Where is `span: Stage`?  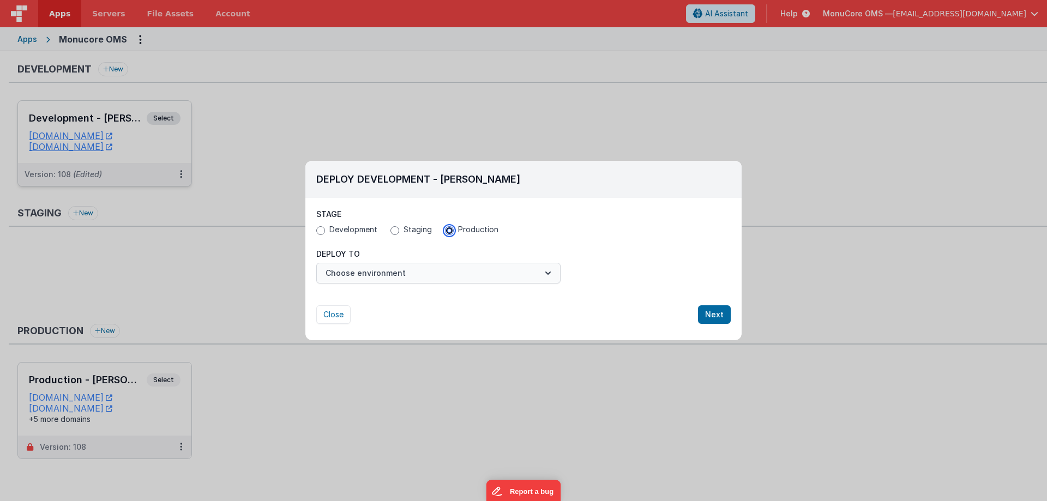
span: Stage is located at coordinates (329, 214).